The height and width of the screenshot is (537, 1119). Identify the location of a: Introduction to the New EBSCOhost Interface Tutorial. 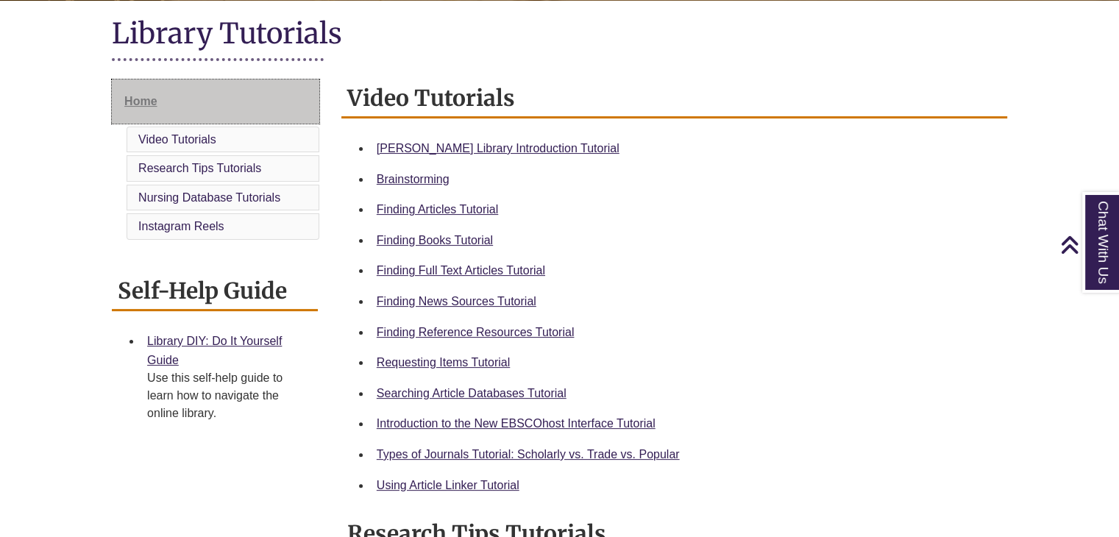
(516, 423).